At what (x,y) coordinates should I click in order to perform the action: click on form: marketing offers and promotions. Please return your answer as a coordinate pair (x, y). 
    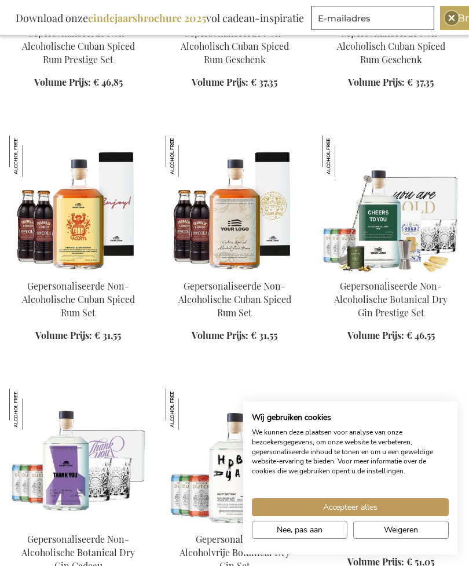
    Looking at the image, I should click on (375, 20).